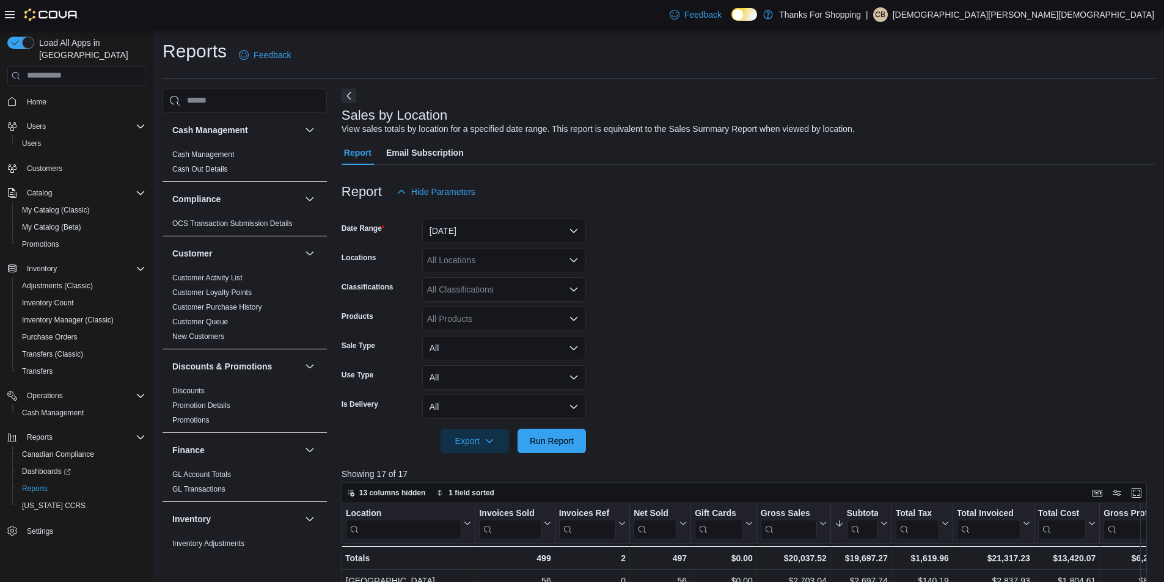 Image resolution: width=1164 pixels, height=582 pixels. Describe the element at coordinates (443, 192) in the screenshot. I see `span: Hide Parameters` at that location.